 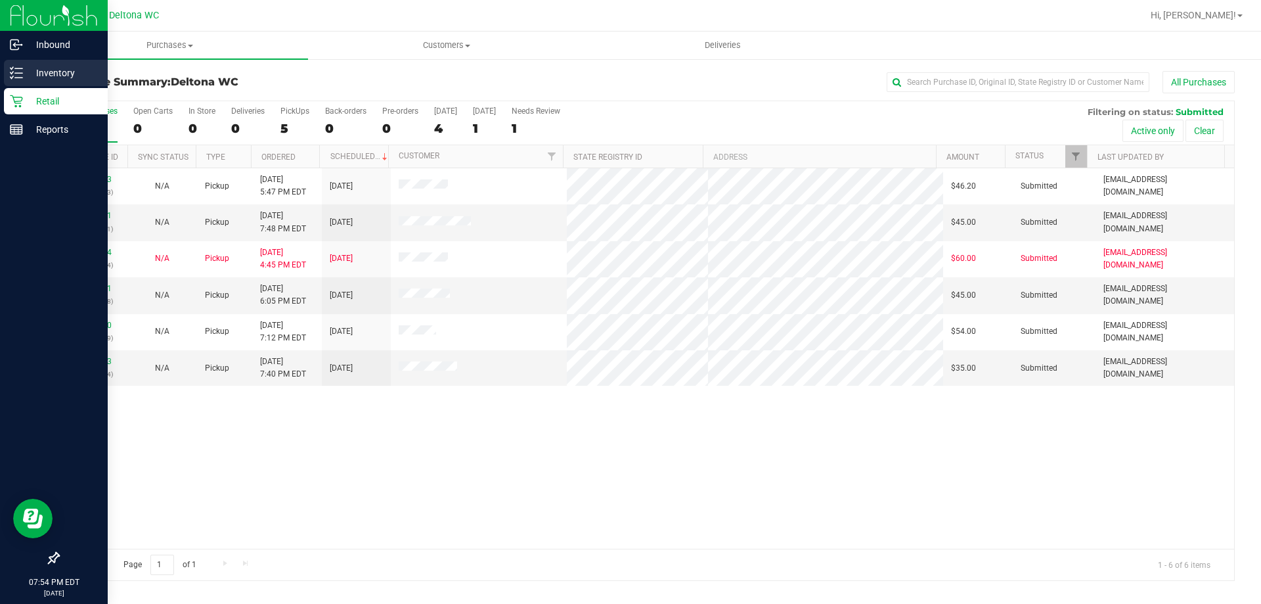 I want to click on p: Inventory, so click(x=62, y=73).